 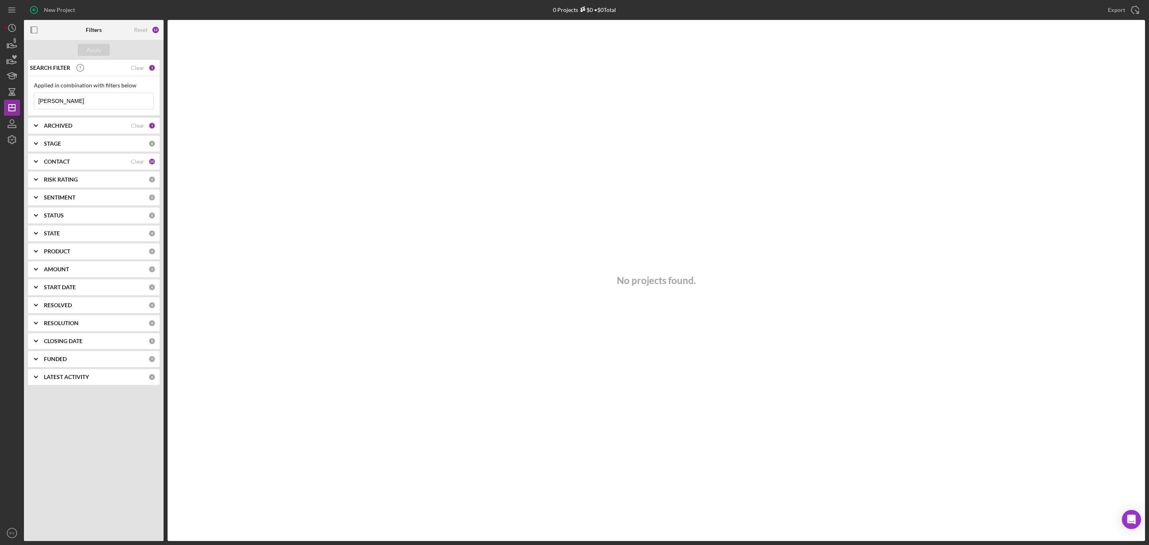 I want to click on b: RISK RATING, so click(x=61, y=180).